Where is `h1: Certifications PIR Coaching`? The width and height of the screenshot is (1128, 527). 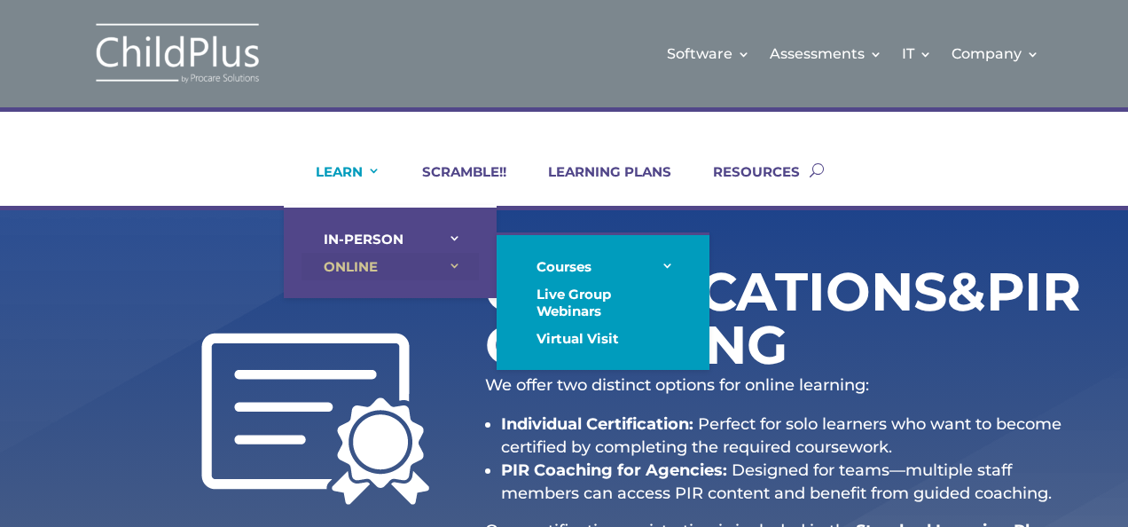
h1: Certifications PIR Coaching is located at coordinates (720, 323).